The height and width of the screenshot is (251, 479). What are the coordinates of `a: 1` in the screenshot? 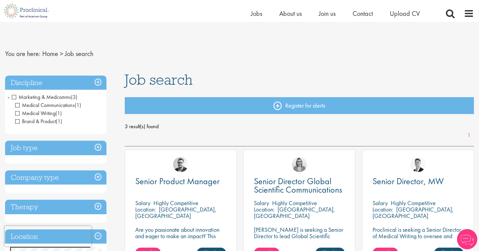 It's located at (469, 135).